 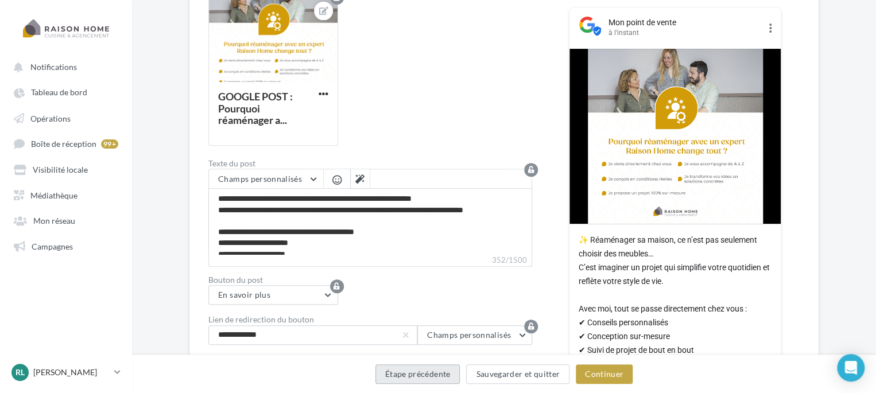 I want to click on a: Médiathèque, so click(x=66, y=195).